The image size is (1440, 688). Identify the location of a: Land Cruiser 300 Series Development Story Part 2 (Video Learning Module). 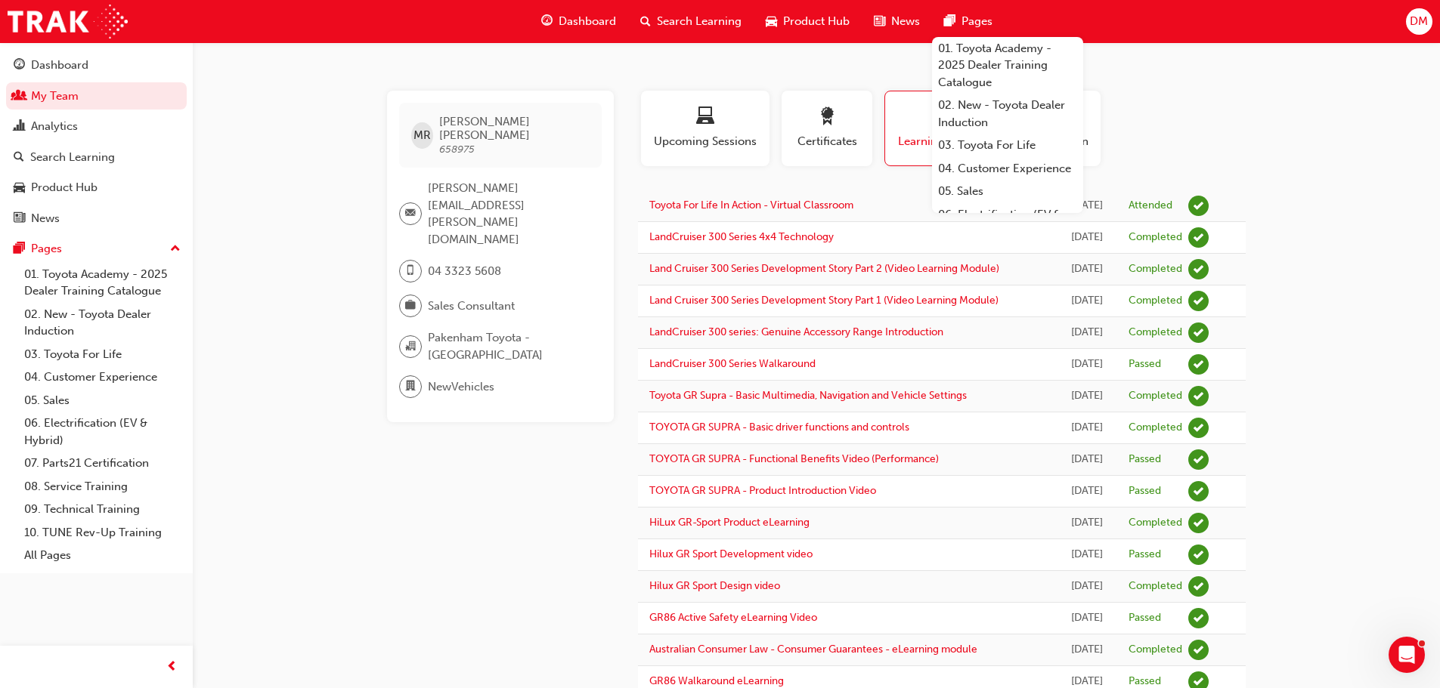
(824, 268).